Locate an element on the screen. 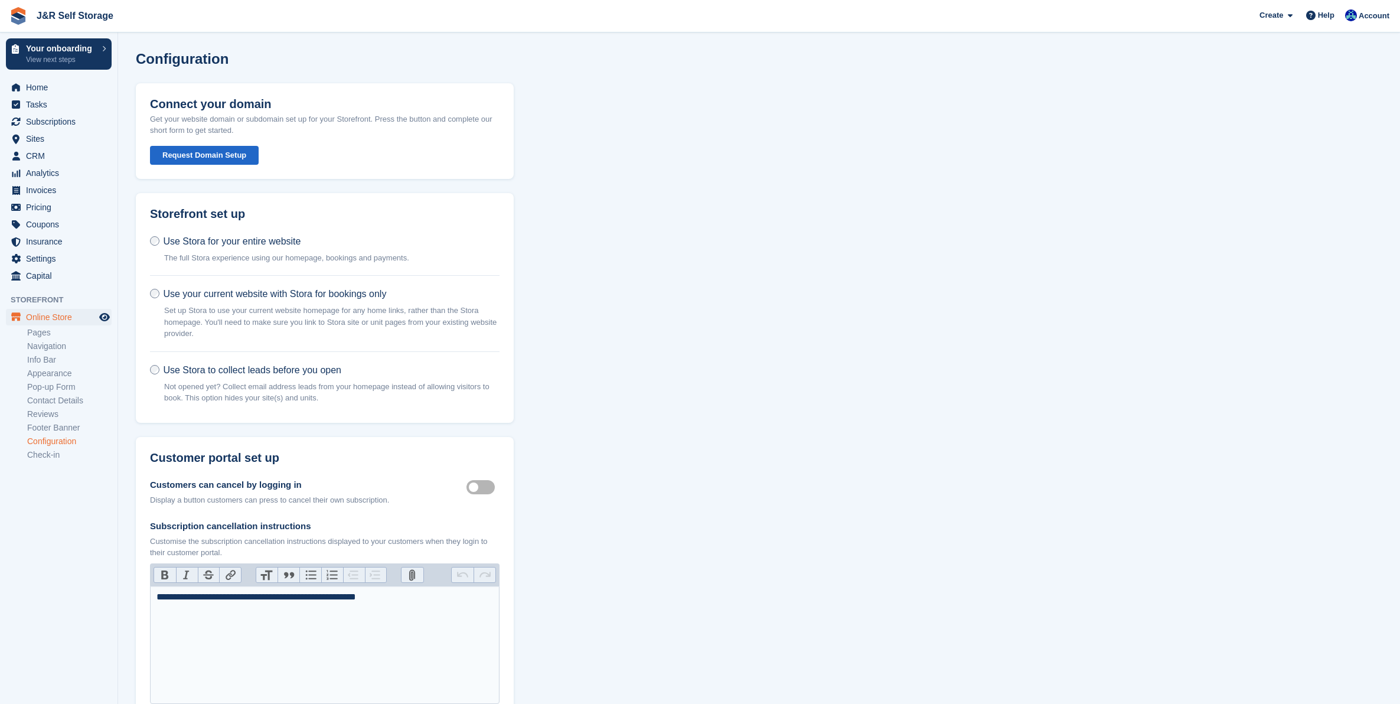 The image size is (1400, 704). h1: Configuration is located at coordinates (182, 58).